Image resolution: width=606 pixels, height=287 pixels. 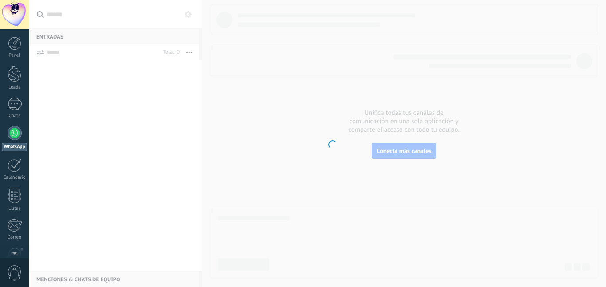 What do you see at coordinates (15, 177) in the screenshot?
I see `div: Calendario` at bounding box center [15, 177].